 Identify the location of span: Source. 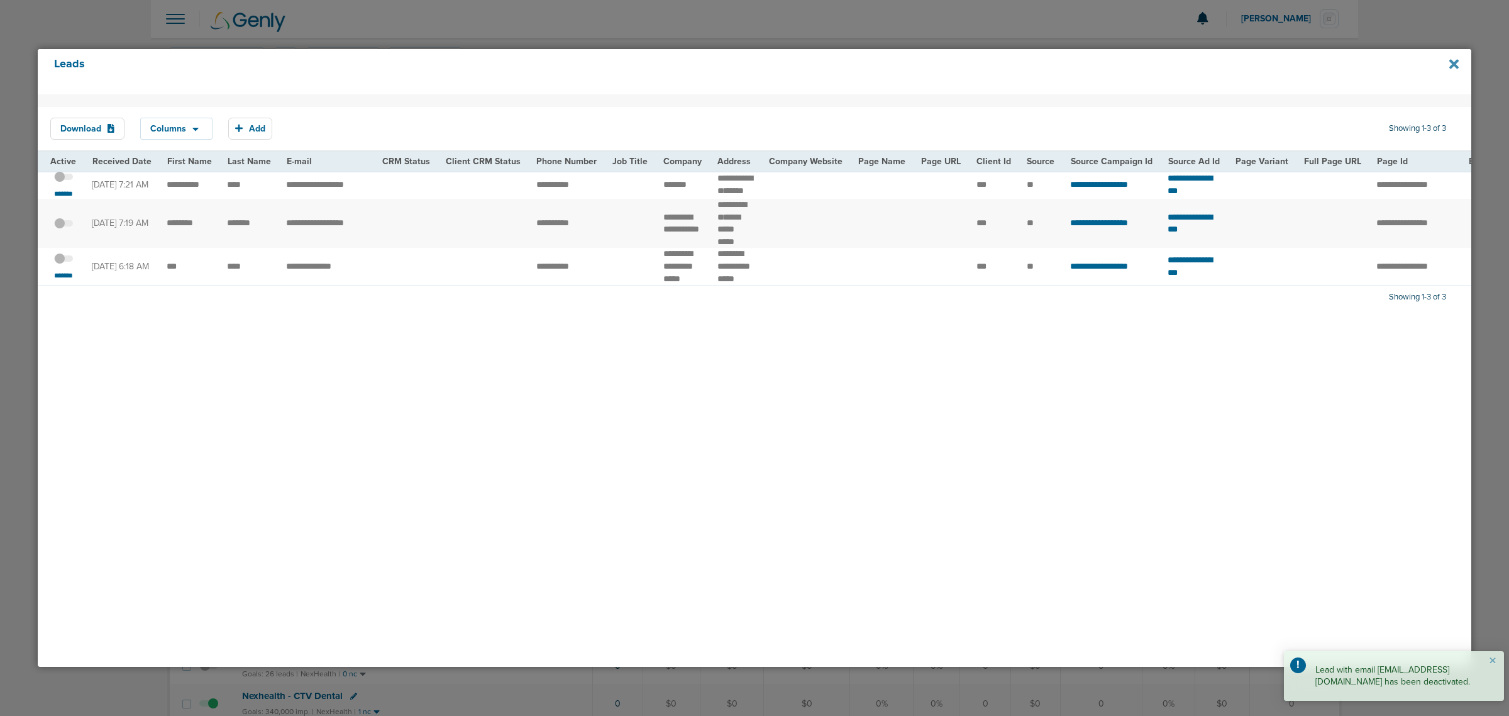
(1041, 161).